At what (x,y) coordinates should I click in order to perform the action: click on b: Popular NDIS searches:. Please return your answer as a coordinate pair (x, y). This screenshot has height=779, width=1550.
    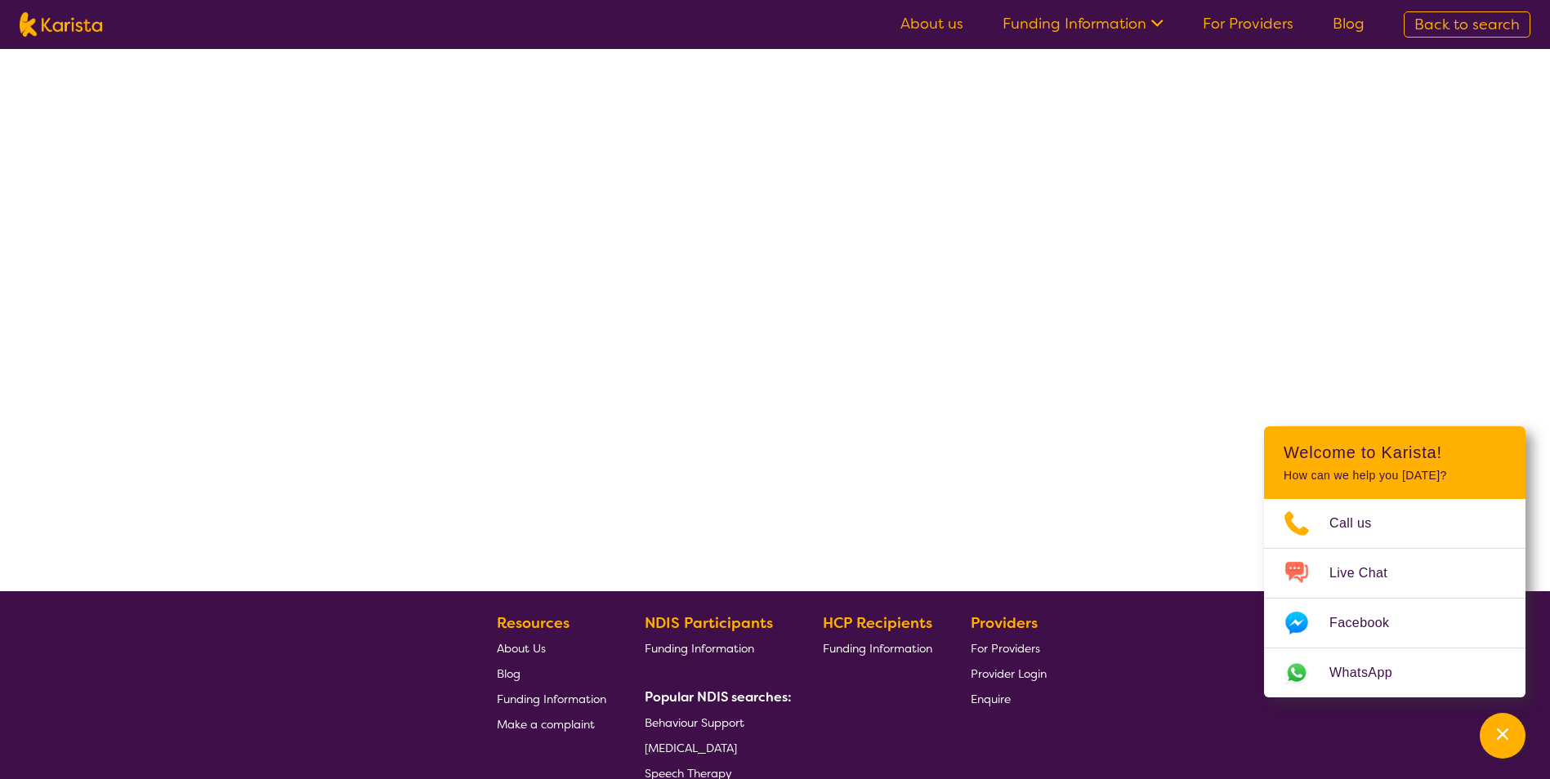
    Looking at the image, I should click on (718, 697).